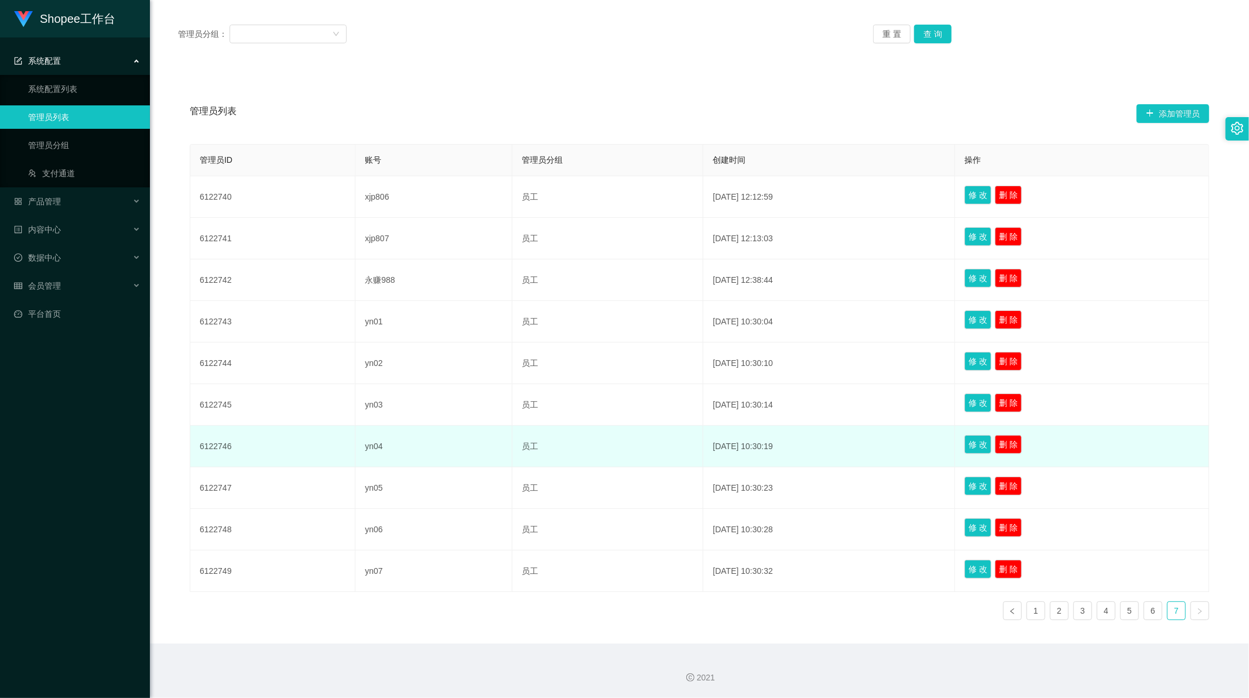  I want to click on button: 图标: plus添加管理员, so click(1173, 114).